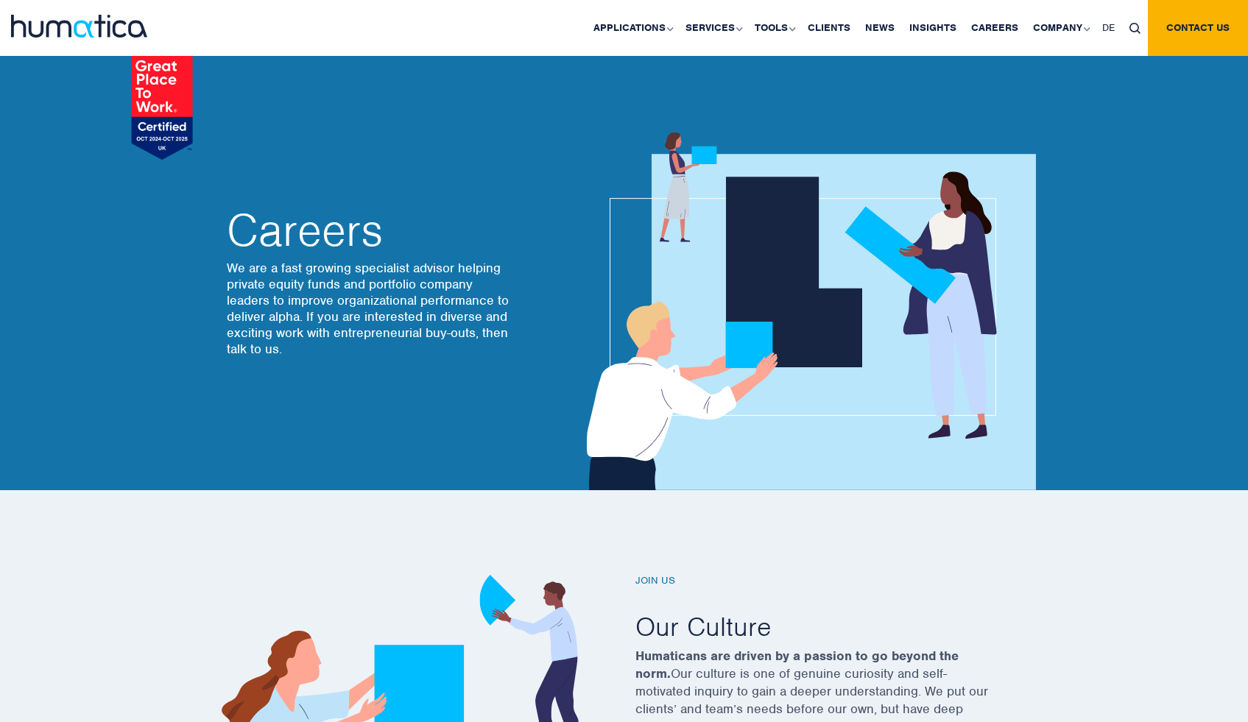 Image resolution: width=1248 pixels, height=722 pixels. What do you see at coordinates (370, 230) in the screenshot?
I see `h2: Careers` at bounding box center [370, 230].